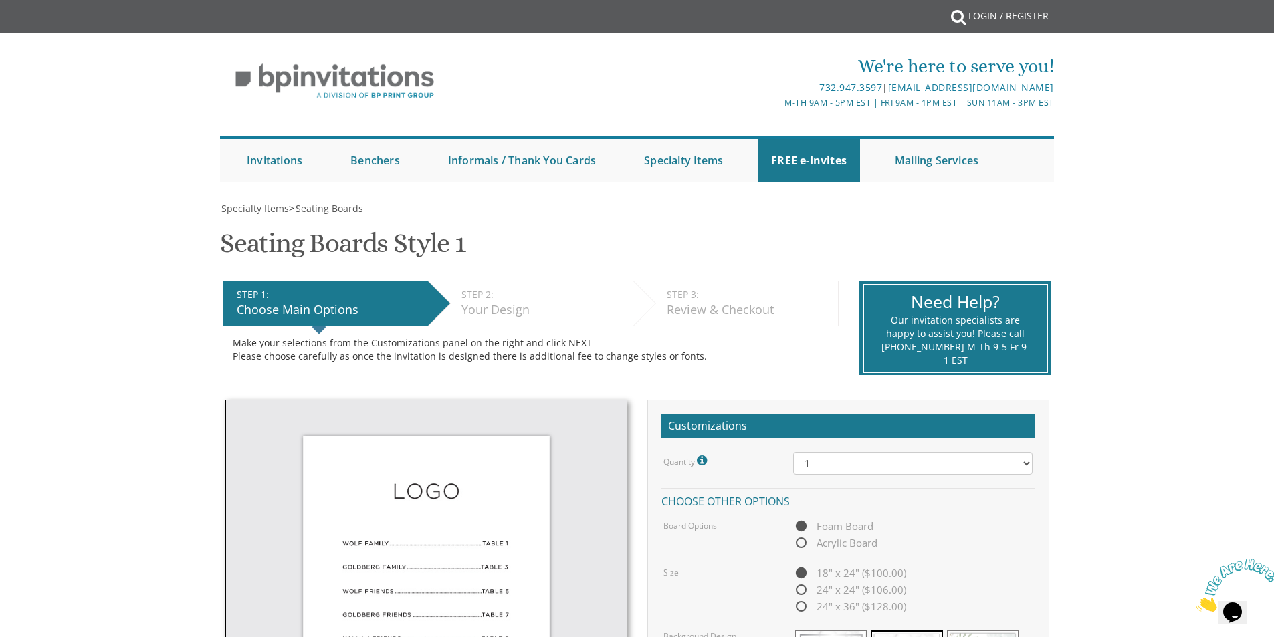  I want to click on div: M-Th 9am - 5pm EST | Fri 9am - 1pm EST | Sun 11am - 3pm EST, so click(776, 102).